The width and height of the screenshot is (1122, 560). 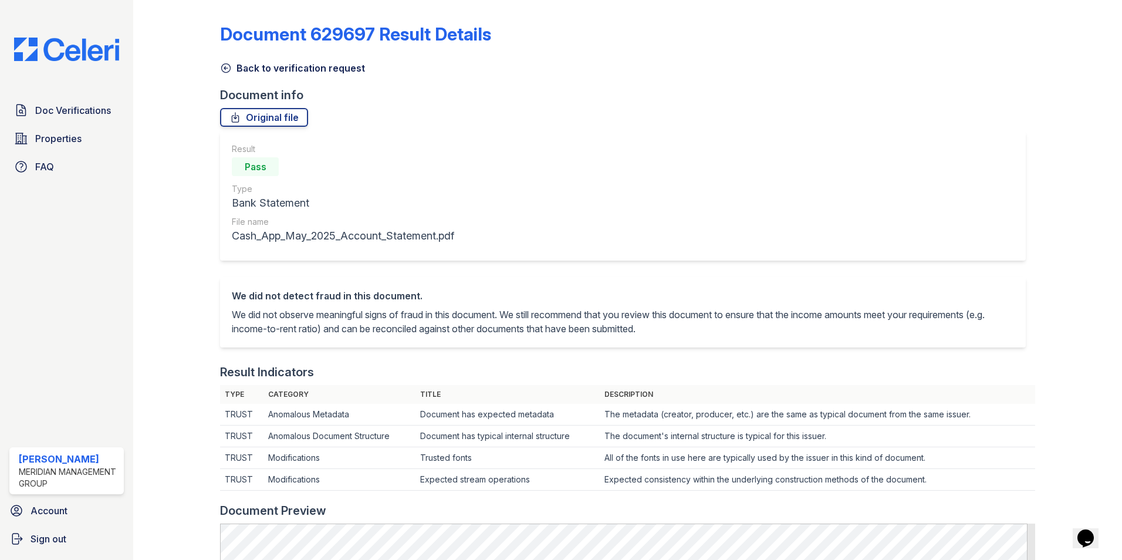 What do you see at coordinates (48, 539) in the screenshot?
I see `span: Sign out` at bounding box center [48, 539].